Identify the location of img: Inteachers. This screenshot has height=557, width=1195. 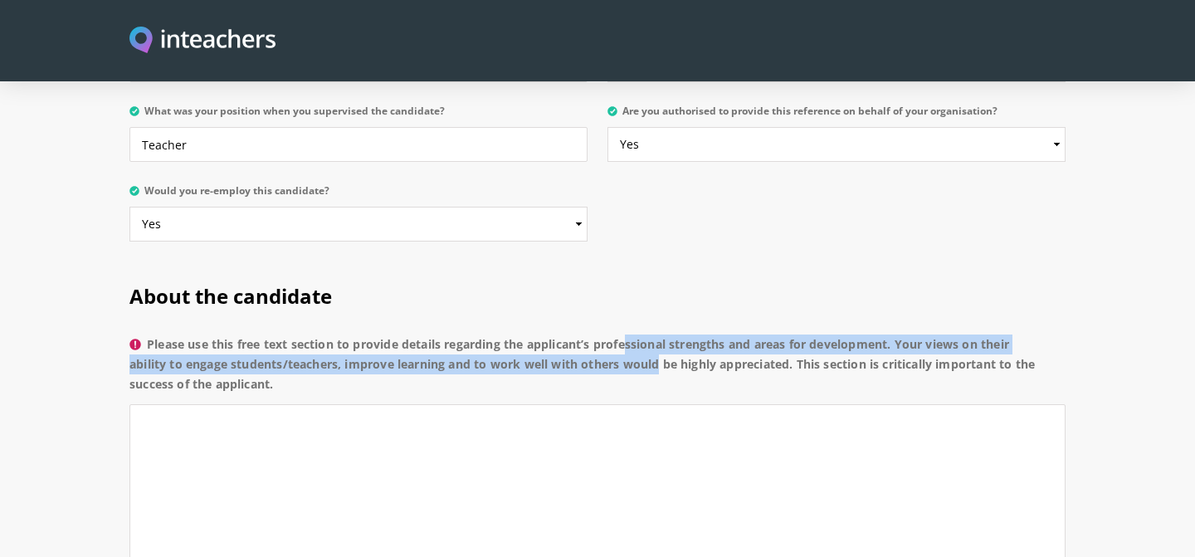
(202, 41).